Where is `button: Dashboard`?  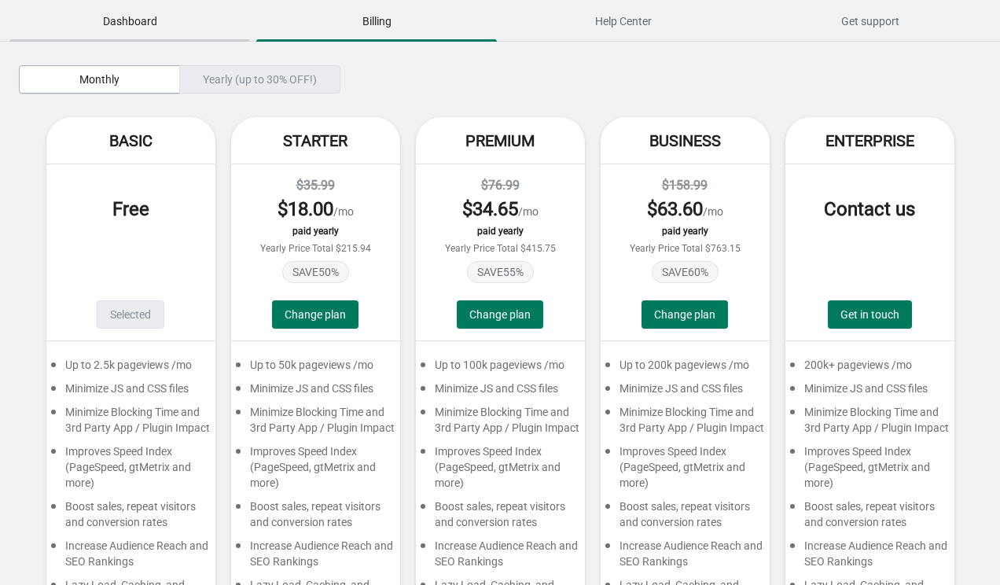
button: Dashboard is located at coordinates (130, 21).